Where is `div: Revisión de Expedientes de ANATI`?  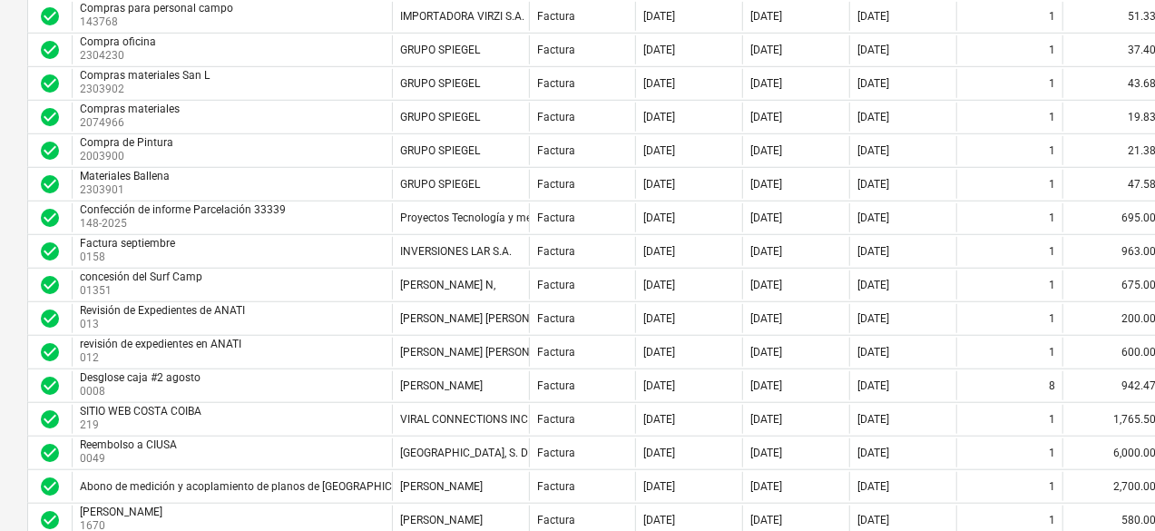 div: Revisión de Expedientes de ANATI is located at coordinates (162, 310).